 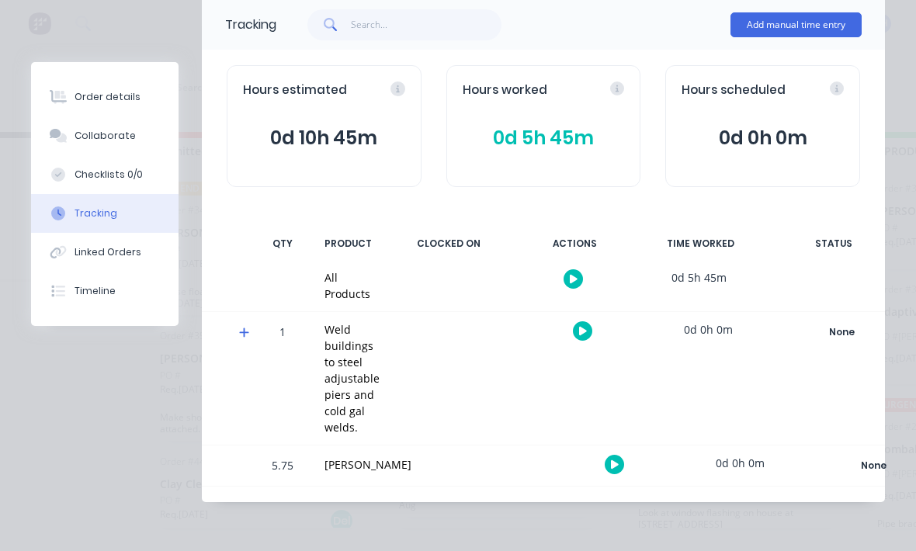 What do you see at coordinates (108, 252) in the screenshot?
I see `div: Linked Orders` at bounding box center [108, 252].